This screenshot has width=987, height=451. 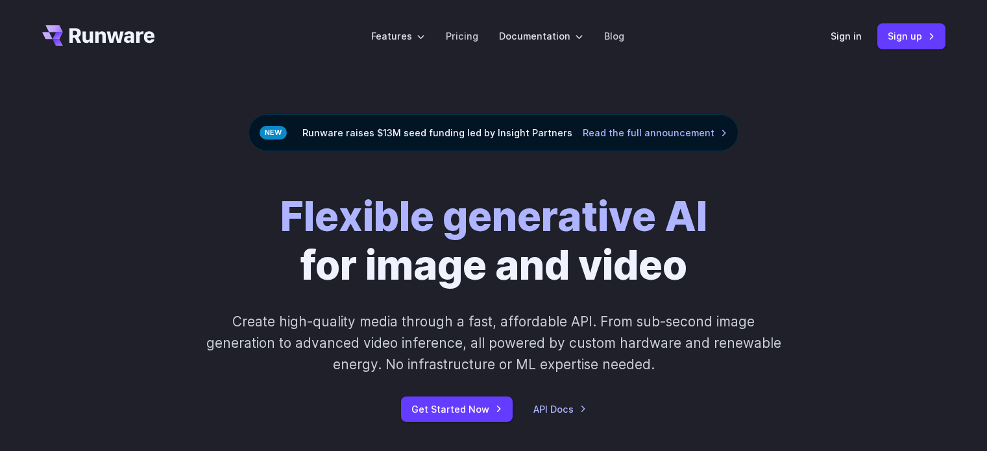 I want to click on label: Documentation, so click(x=541, y=36).